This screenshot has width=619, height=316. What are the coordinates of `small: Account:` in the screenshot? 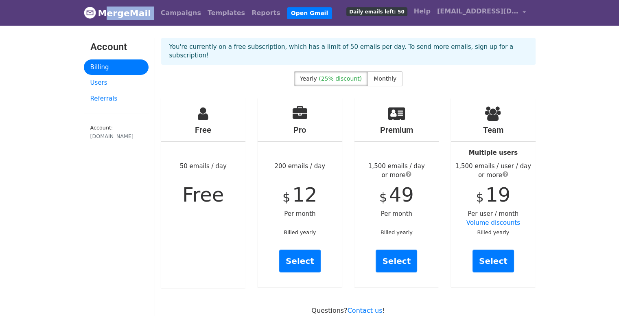 It's located at (116, 132).